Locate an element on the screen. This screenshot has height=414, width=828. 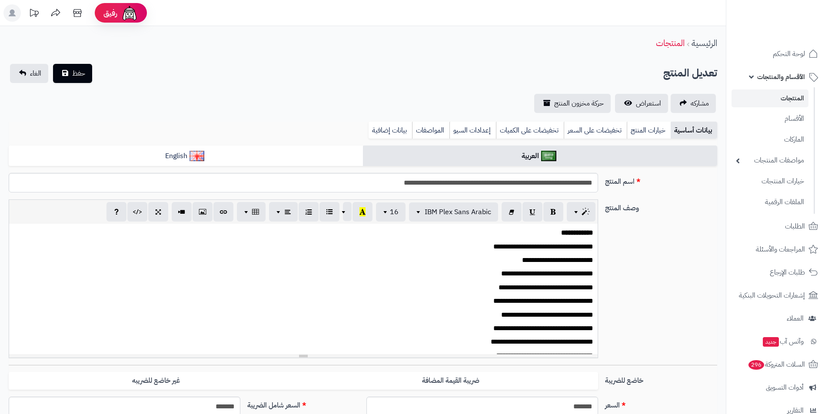
a: خيارات المنتج is located at coordinates (648, 130).